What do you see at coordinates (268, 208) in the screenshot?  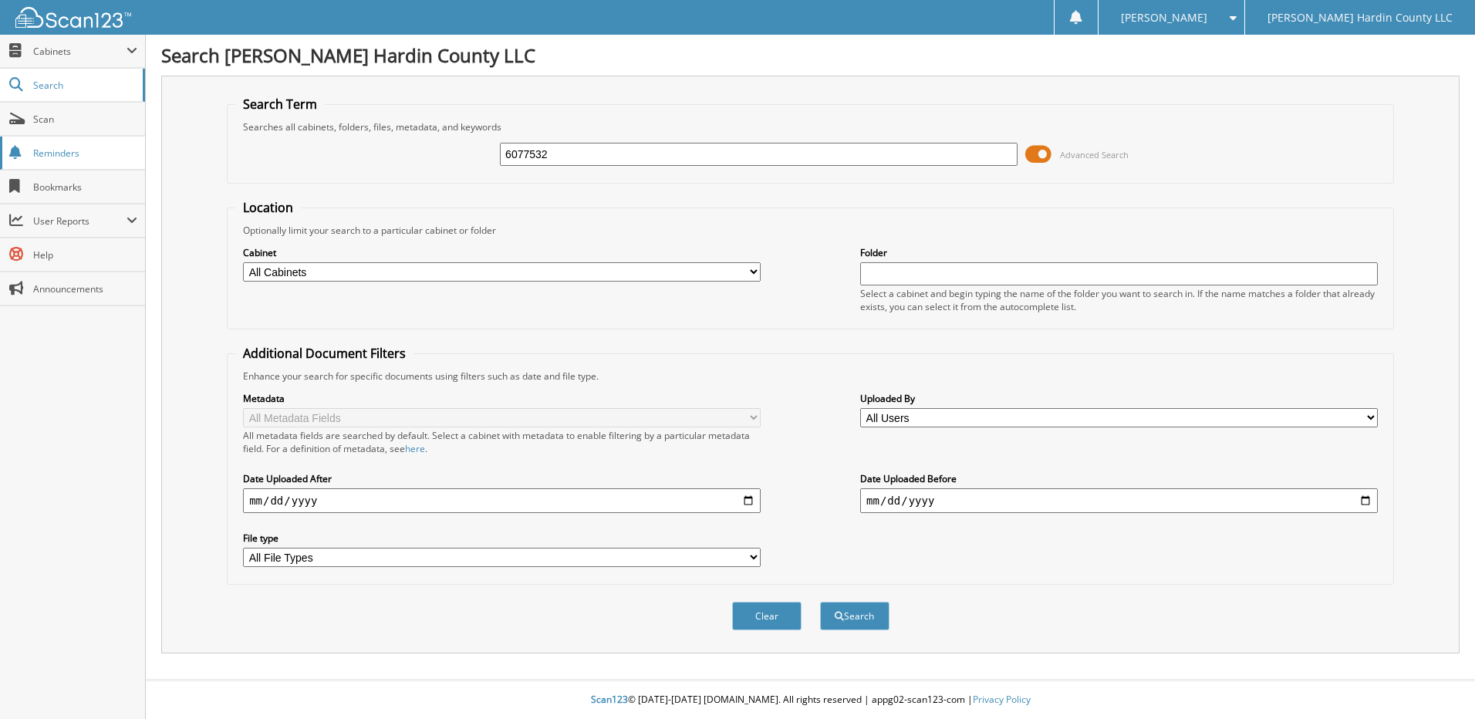 I see `legend: Location` at bounding box center [268, 208].